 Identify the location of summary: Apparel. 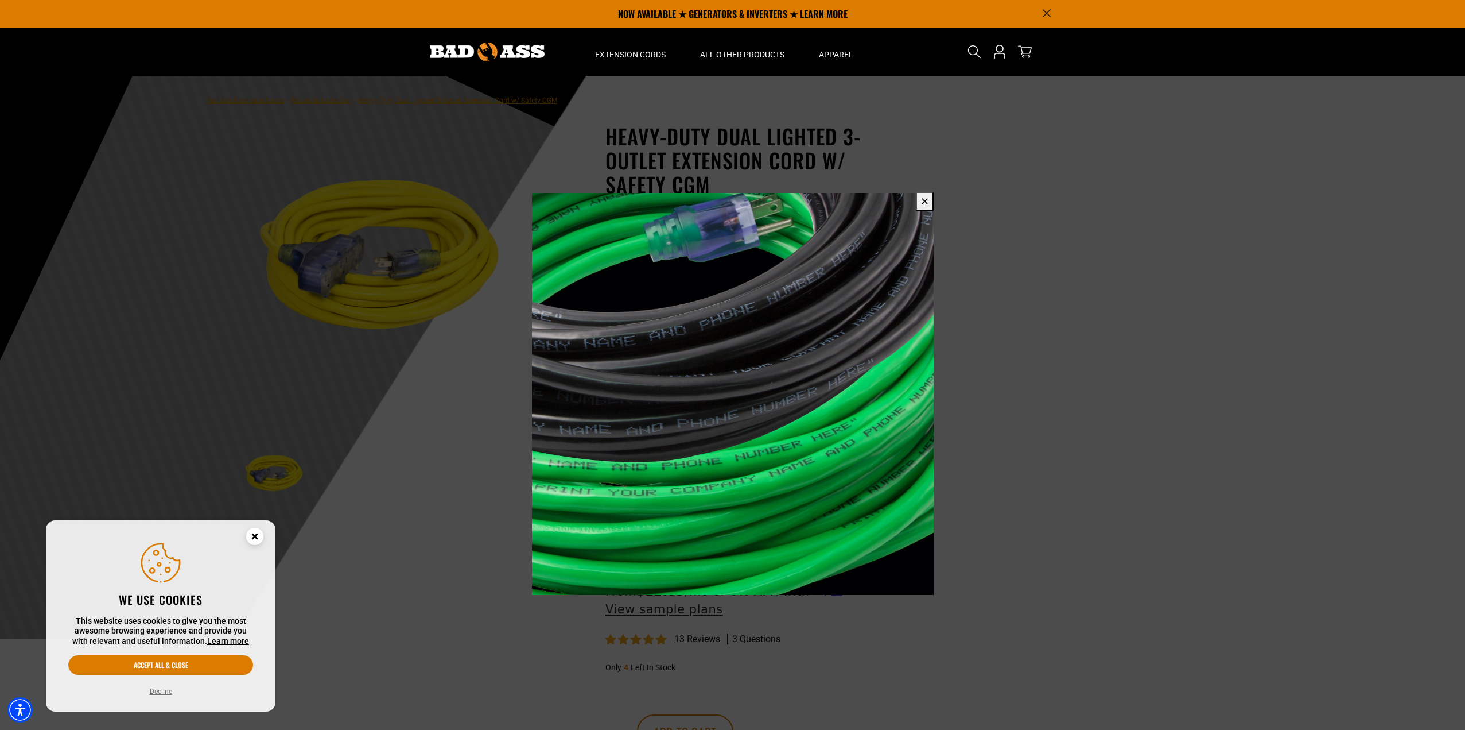
(836, 52).